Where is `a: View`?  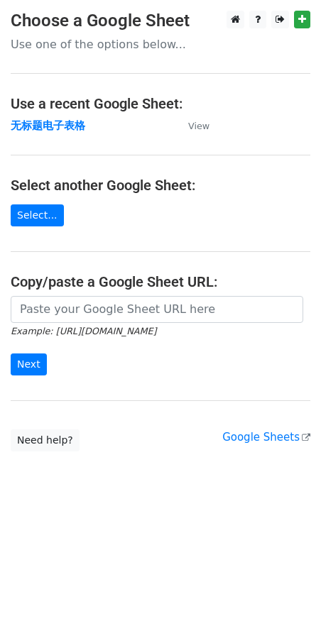
a: View is located at coordinates (192, 126).